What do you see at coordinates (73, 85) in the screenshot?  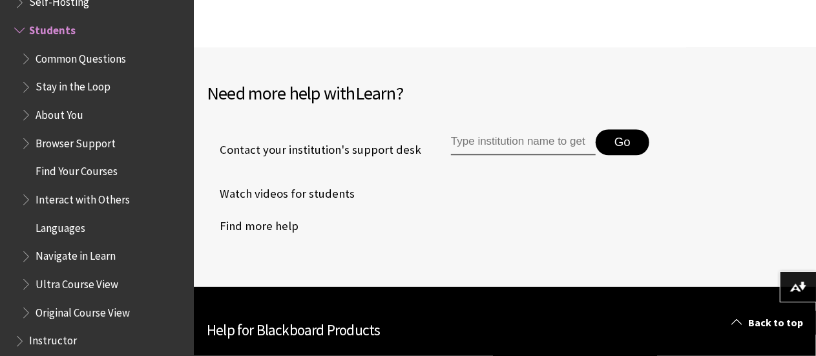 I see `span: Stay in the Loop` at bounding box center [73, 85].